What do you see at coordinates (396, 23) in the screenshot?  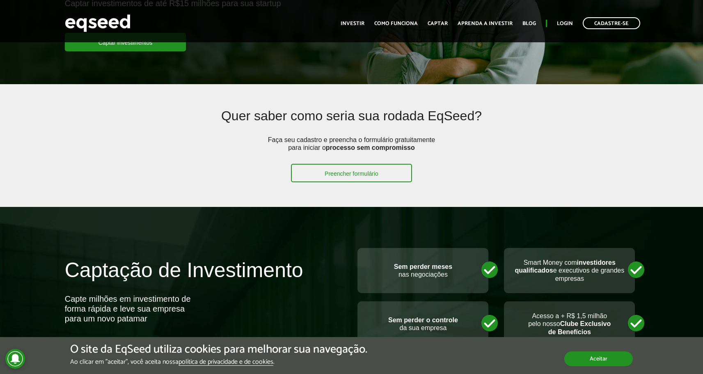 I see `a: Como funciona` at bounding box center [396, 23].